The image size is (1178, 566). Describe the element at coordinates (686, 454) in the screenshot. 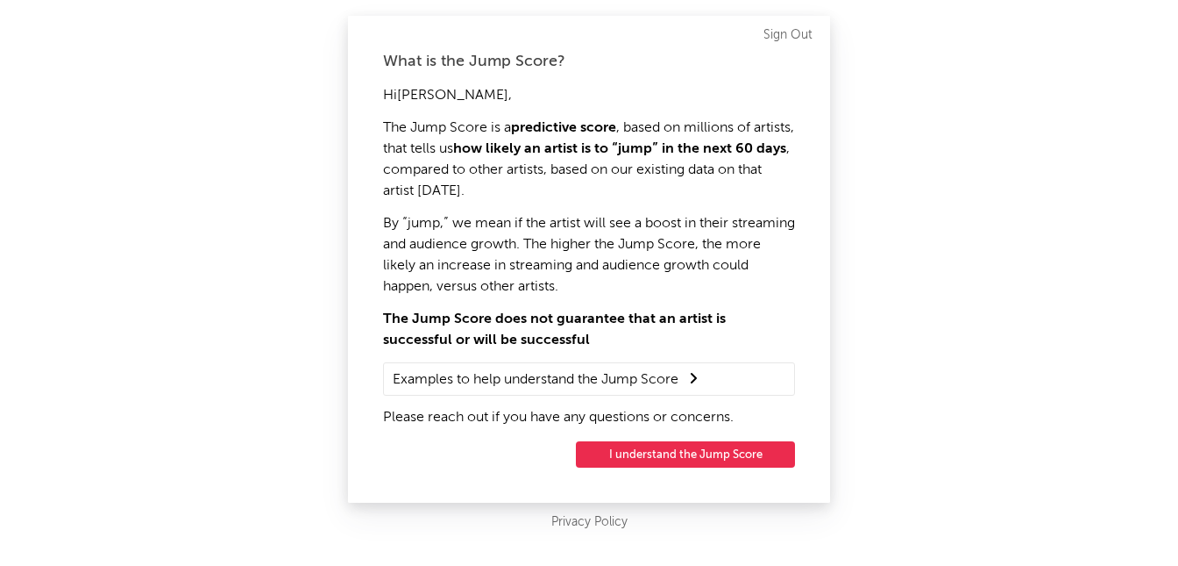

I see `button: I understand the Jump Score` at that location.